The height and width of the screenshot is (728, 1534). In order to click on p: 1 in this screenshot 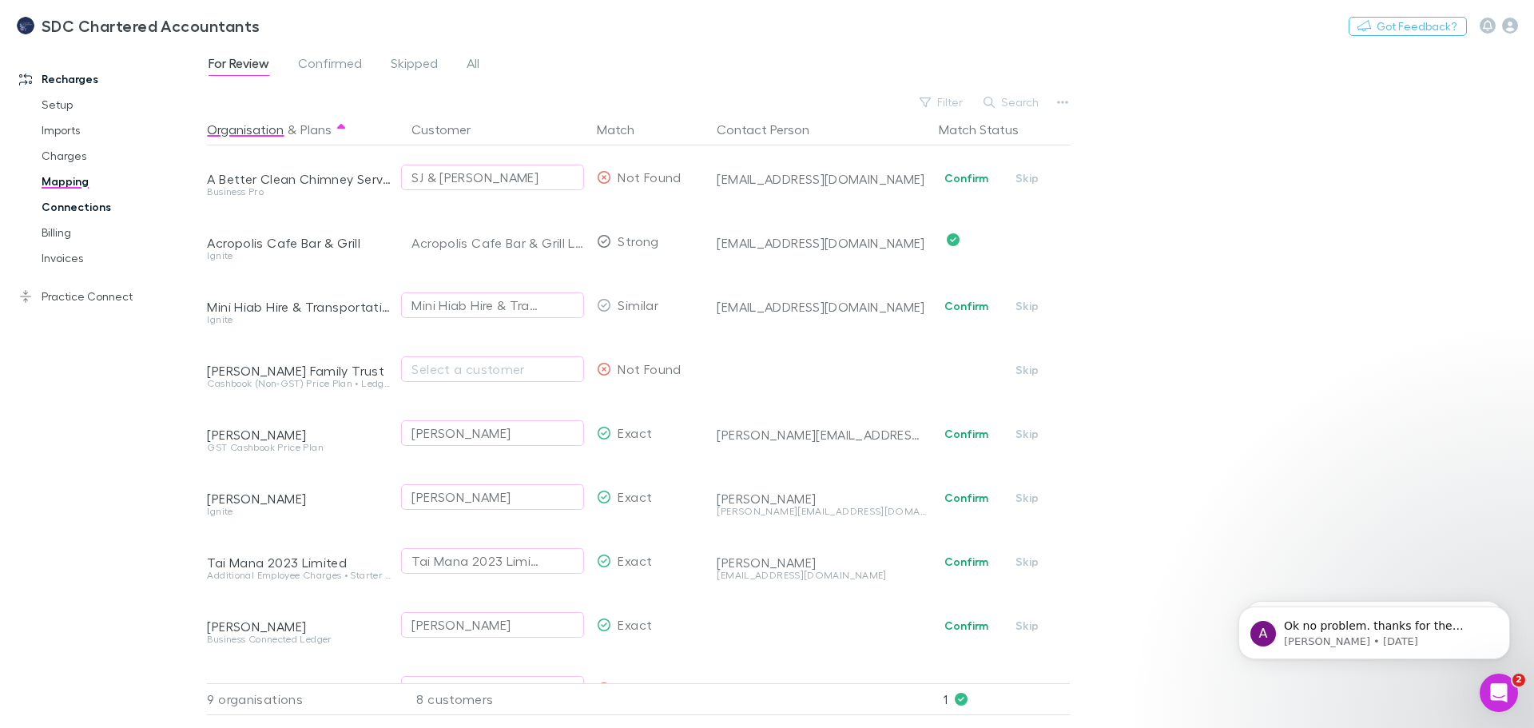, I will do `click(1007, 699)`.